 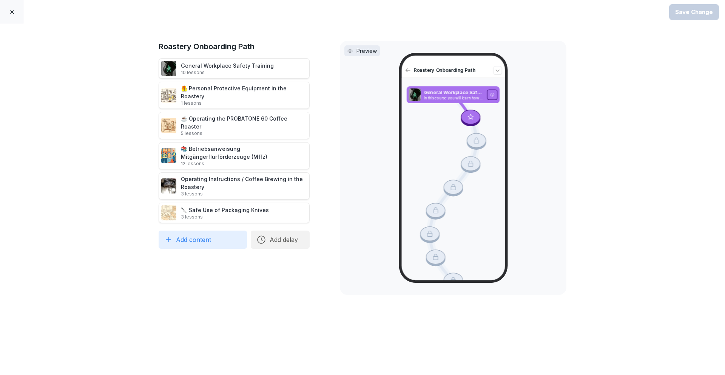 I want to click on p: Preview, so click(x=367, y=51).